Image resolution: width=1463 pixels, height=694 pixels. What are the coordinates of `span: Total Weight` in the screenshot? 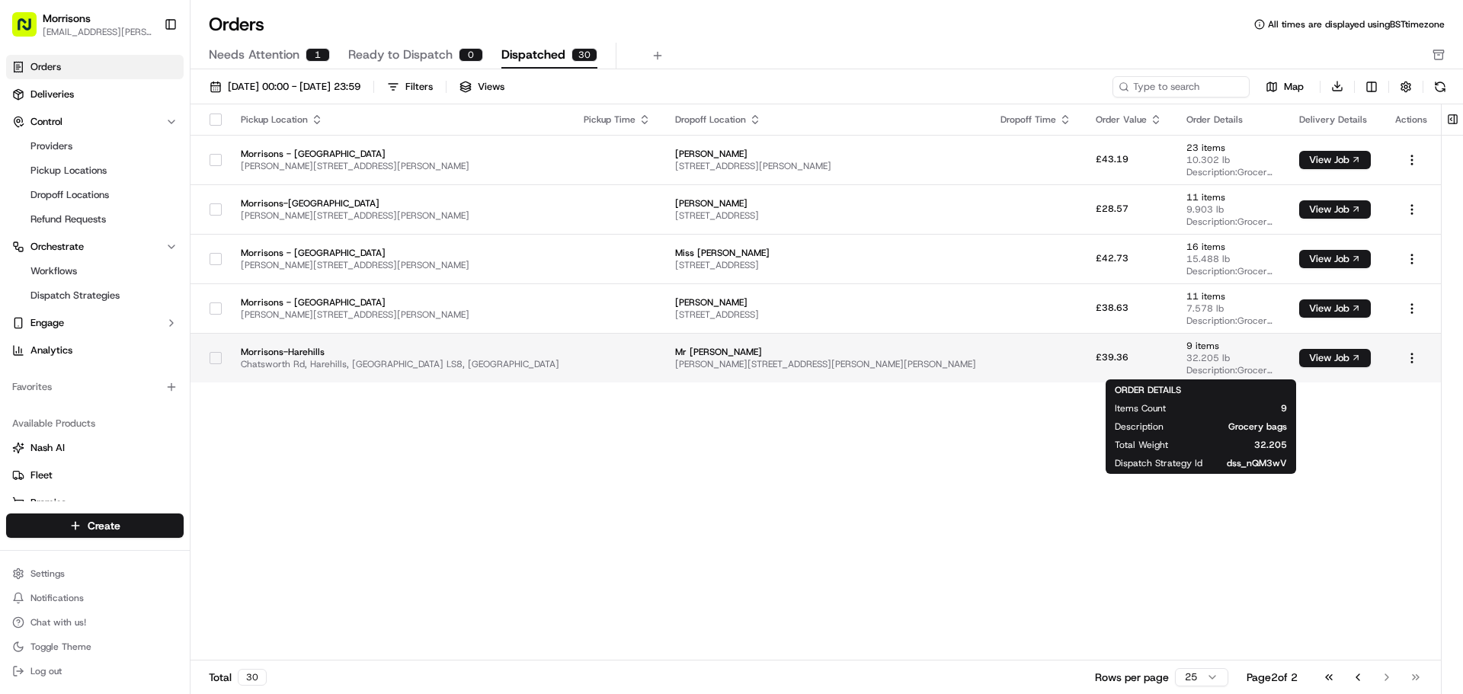 It's located at (1141, 445).